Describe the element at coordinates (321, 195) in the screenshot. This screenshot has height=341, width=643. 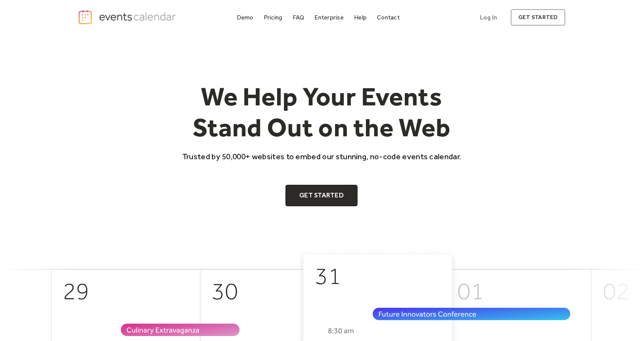
I see `a: Get Started` at that location.